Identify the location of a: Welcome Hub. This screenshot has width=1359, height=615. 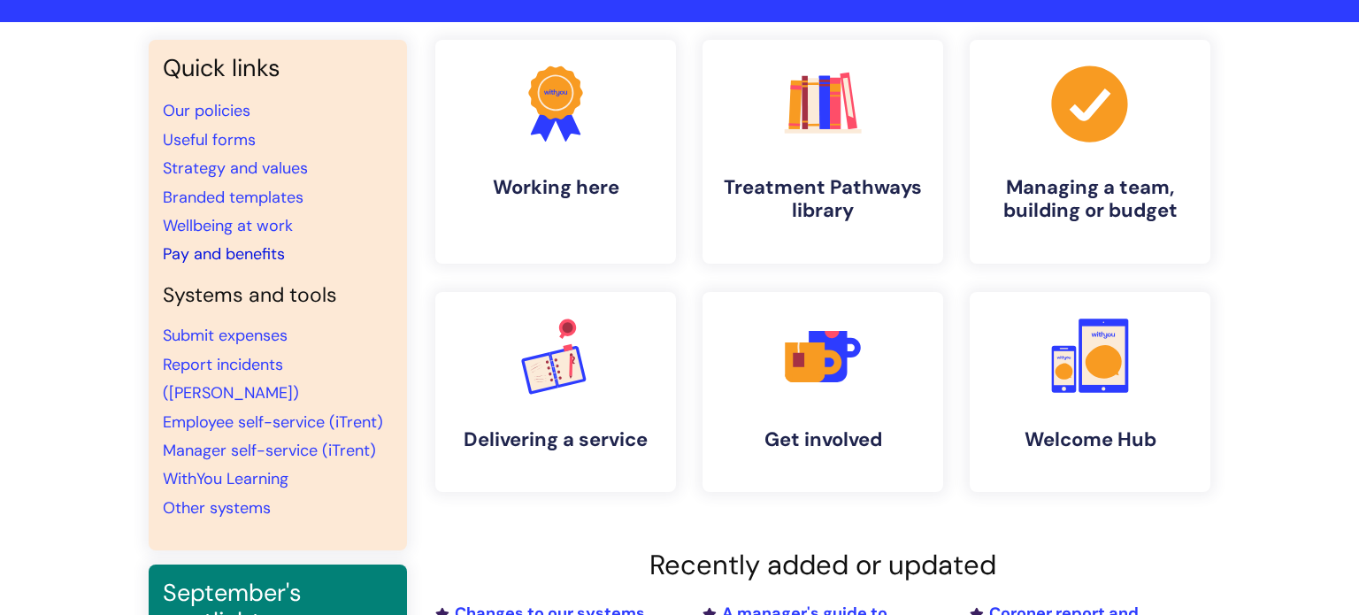
(1090, 392).